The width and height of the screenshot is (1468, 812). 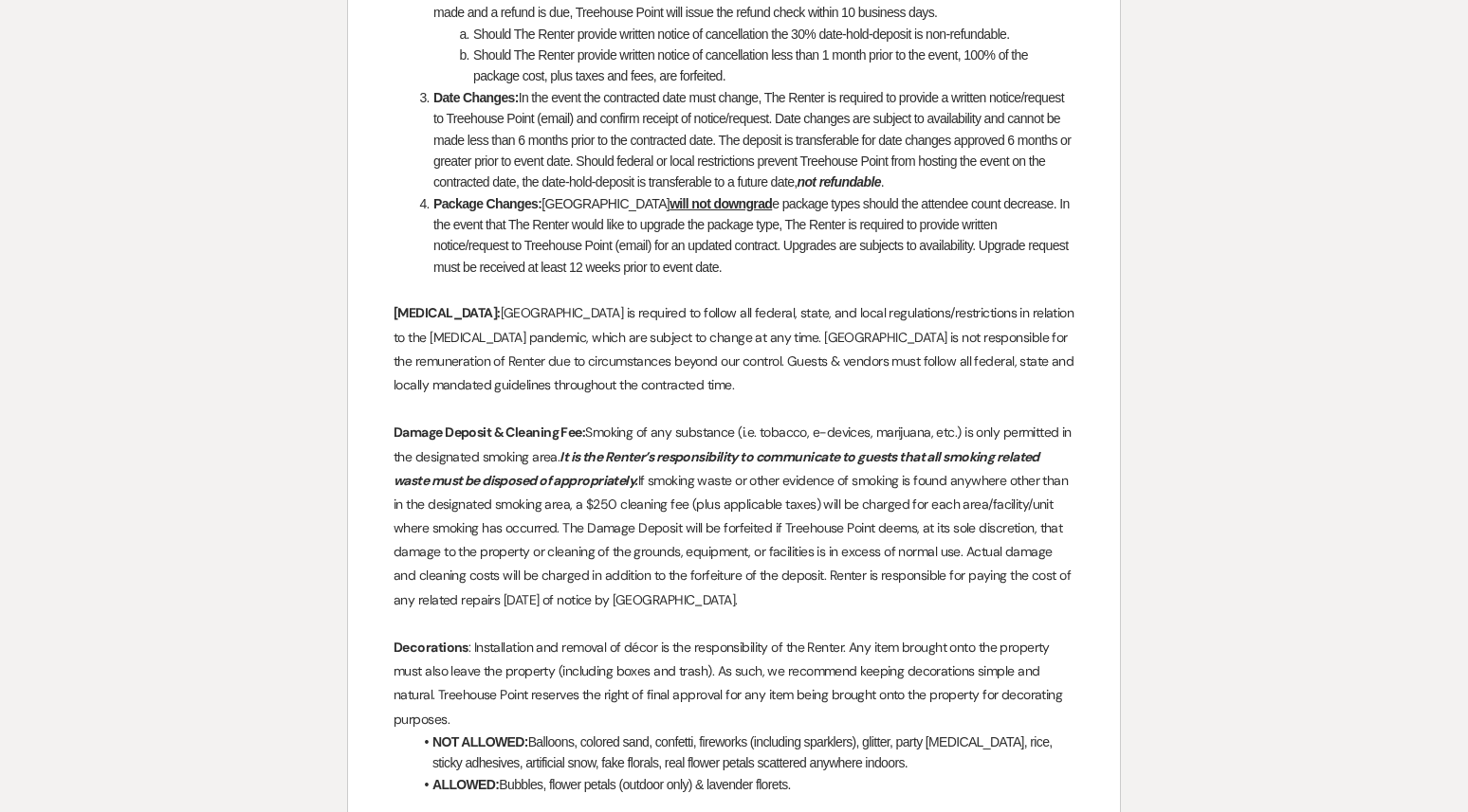 I want to click on li: Bubbles, flower petals (outdoor only) & lavender florets., so click(x=743, y=785).